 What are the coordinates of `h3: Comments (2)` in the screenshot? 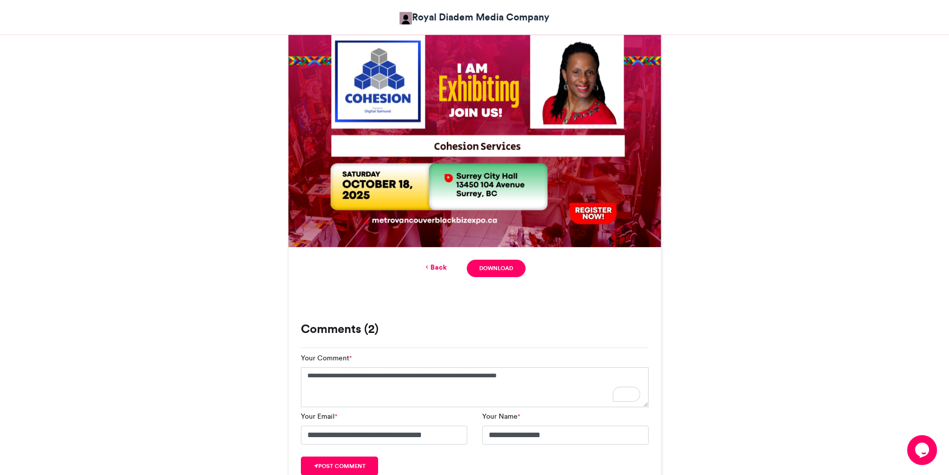 It's located at (475, 329).